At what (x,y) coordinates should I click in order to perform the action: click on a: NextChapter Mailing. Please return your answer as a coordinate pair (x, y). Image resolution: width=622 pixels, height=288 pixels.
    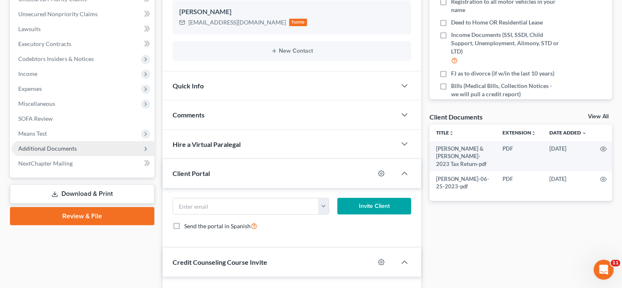
    Looking at the image, I should click on (83, 163).